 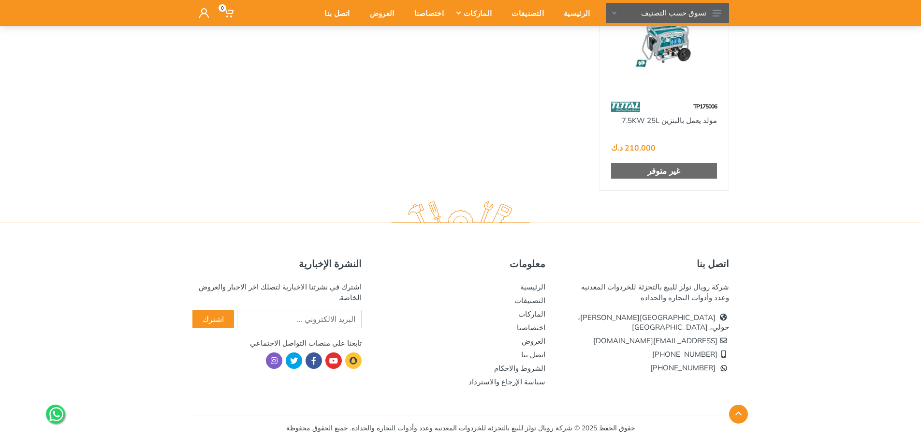 What do you see at coordinates (645, 264) in the screenshot?
I see `h5: اتصل بنا` at bounding box center [645, 264].